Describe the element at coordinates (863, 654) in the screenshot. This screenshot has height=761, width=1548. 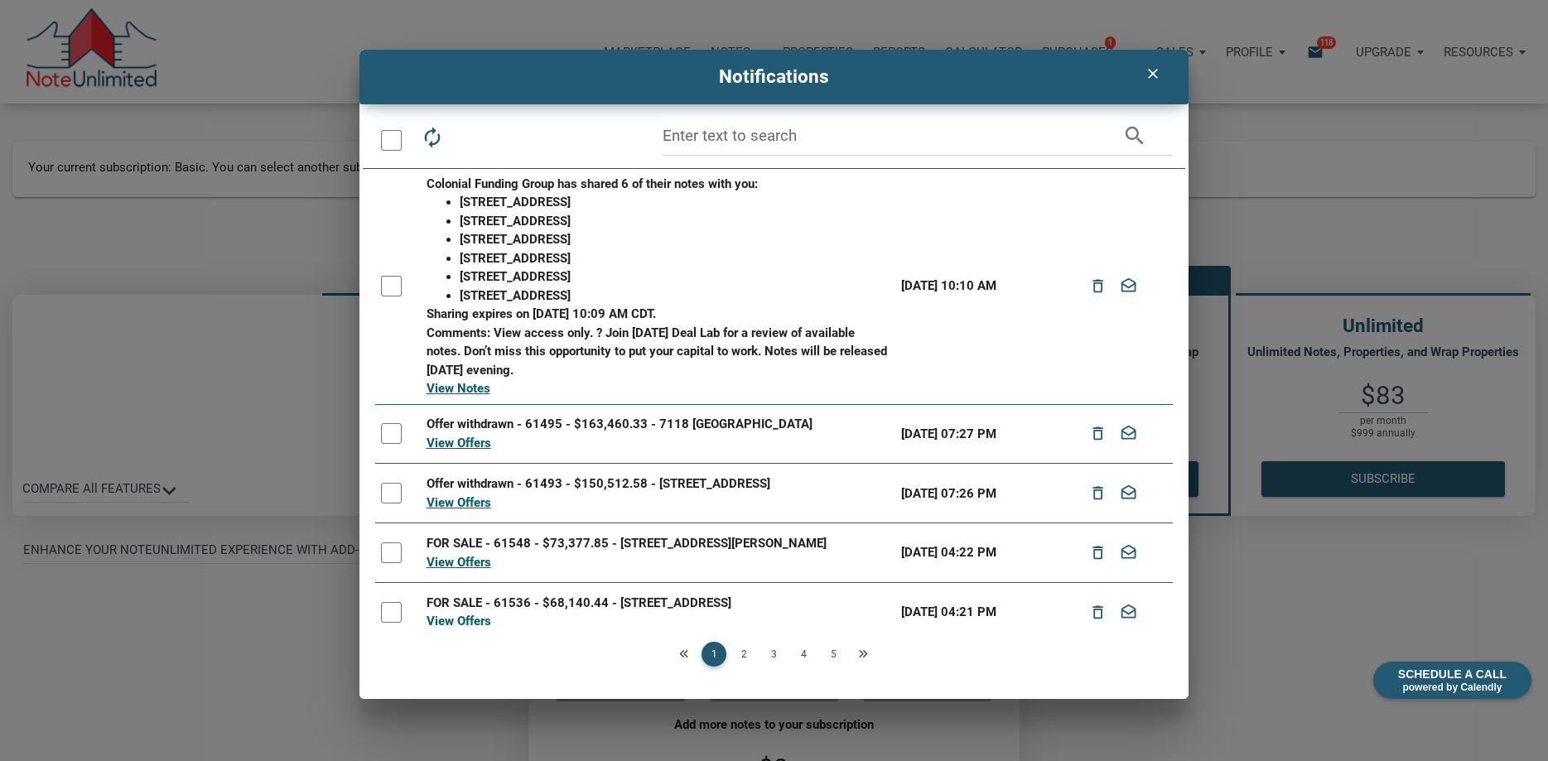
I see `a: Next` at that location.